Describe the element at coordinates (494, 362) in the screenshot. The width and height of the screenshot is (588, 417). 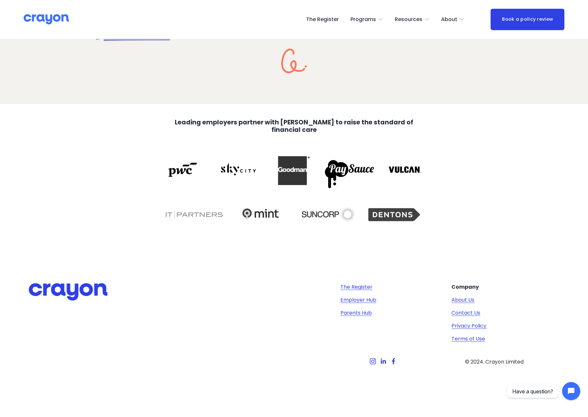
I see `p: © 2024. Crayon Limited` at that location.